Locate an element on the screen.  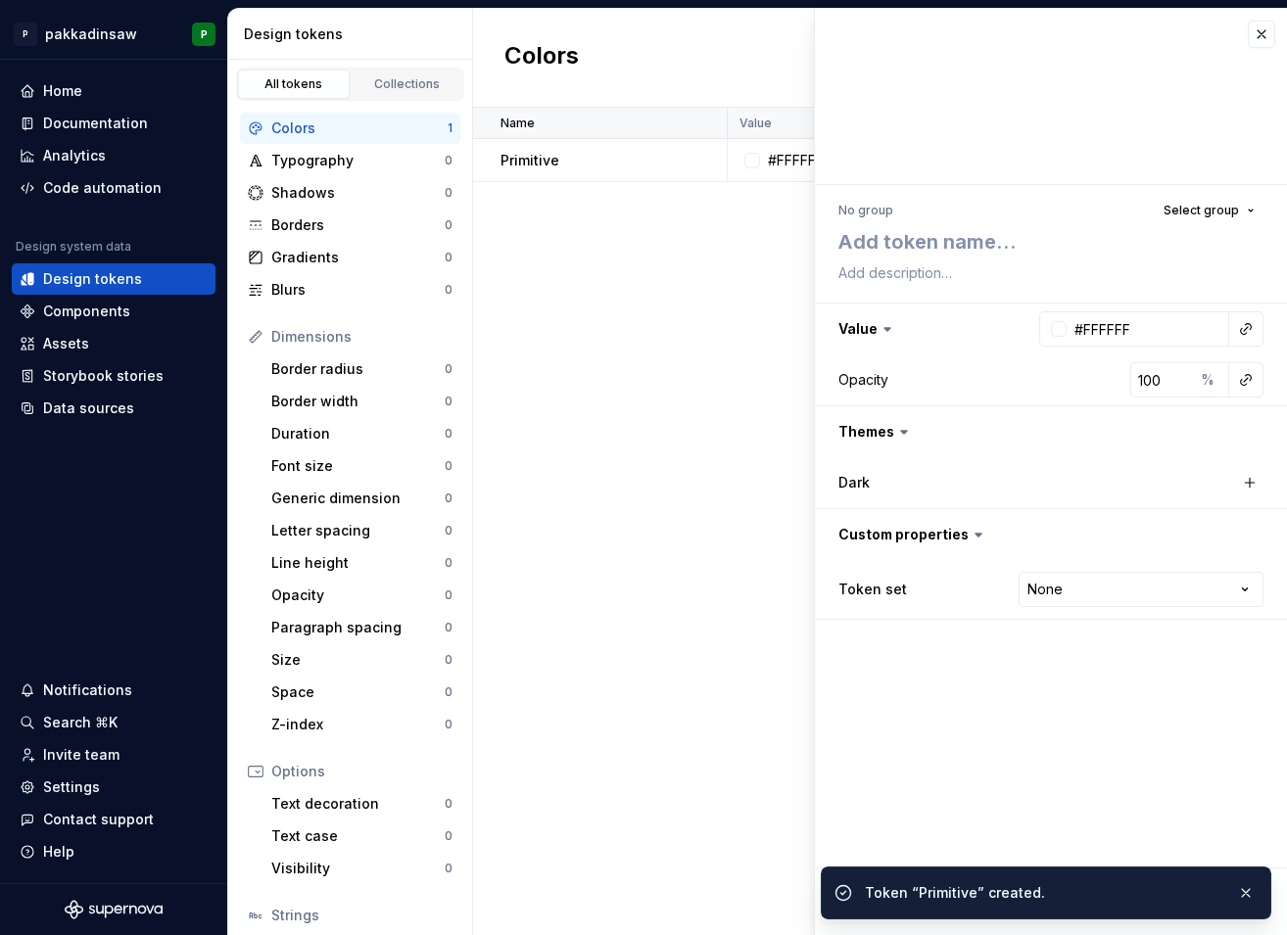
a: Home is located at coordinates (114, 91).